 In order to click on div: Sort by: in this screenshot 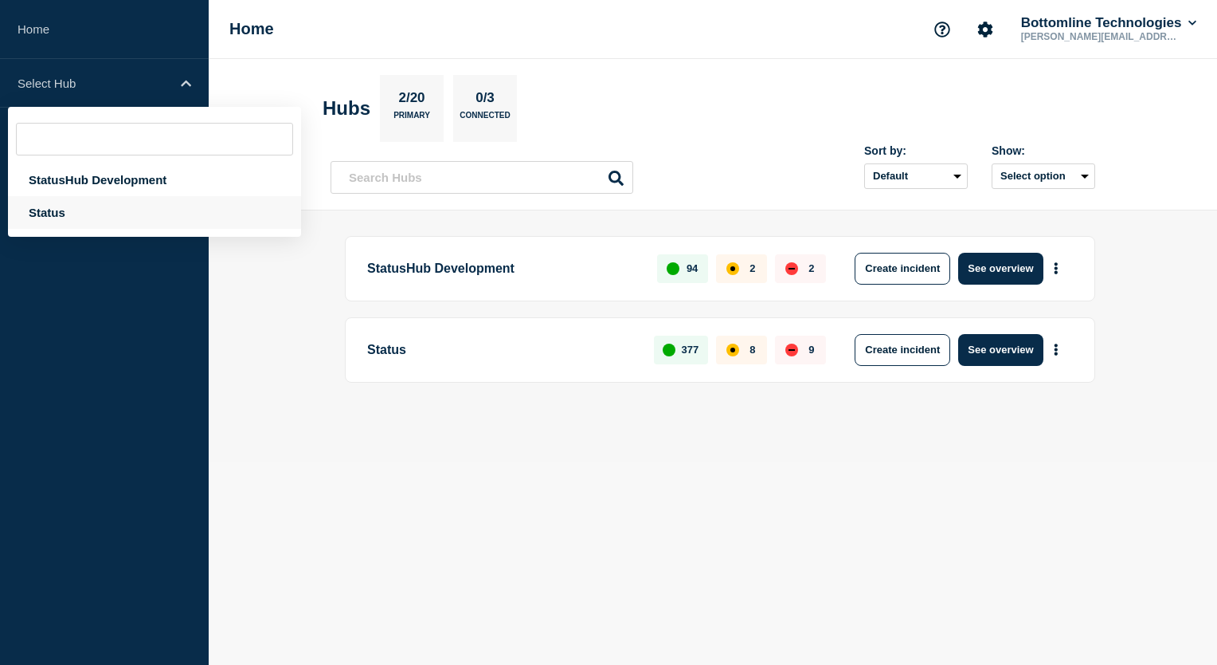, I will do `click(916, 151)`.